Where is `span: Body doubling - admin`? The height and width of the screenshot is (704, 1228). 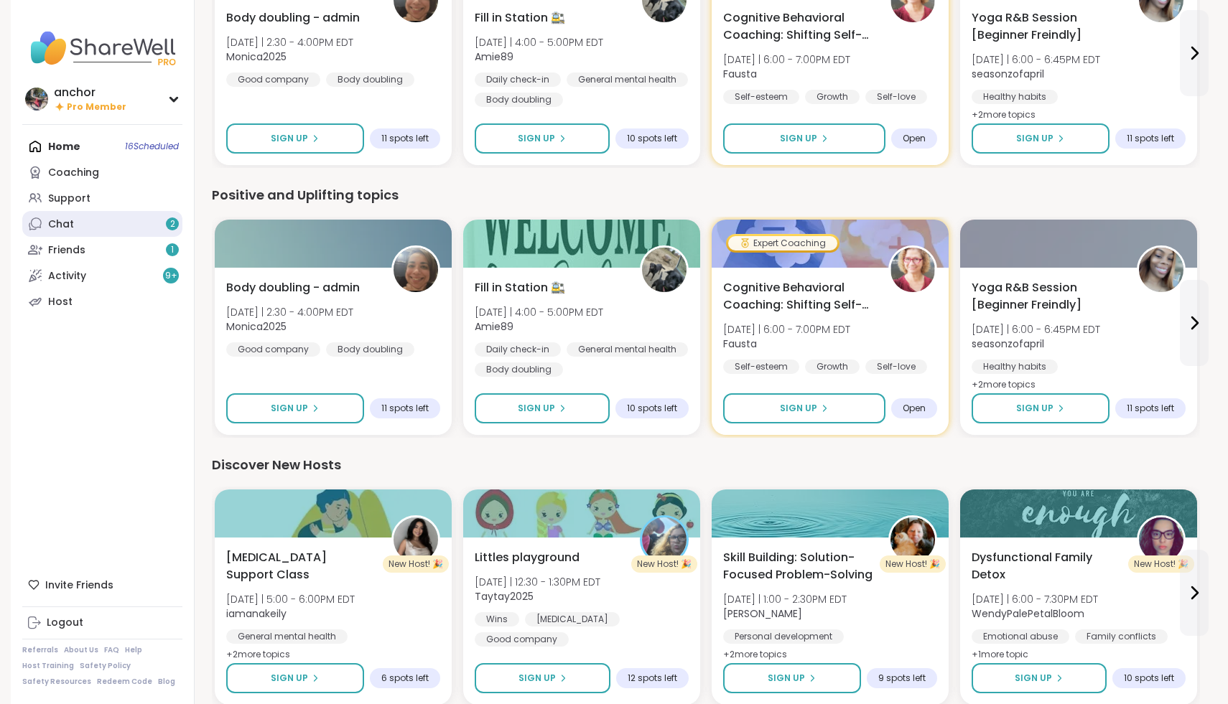
span: Body doubling - admin is located at coordinates (293, 288).